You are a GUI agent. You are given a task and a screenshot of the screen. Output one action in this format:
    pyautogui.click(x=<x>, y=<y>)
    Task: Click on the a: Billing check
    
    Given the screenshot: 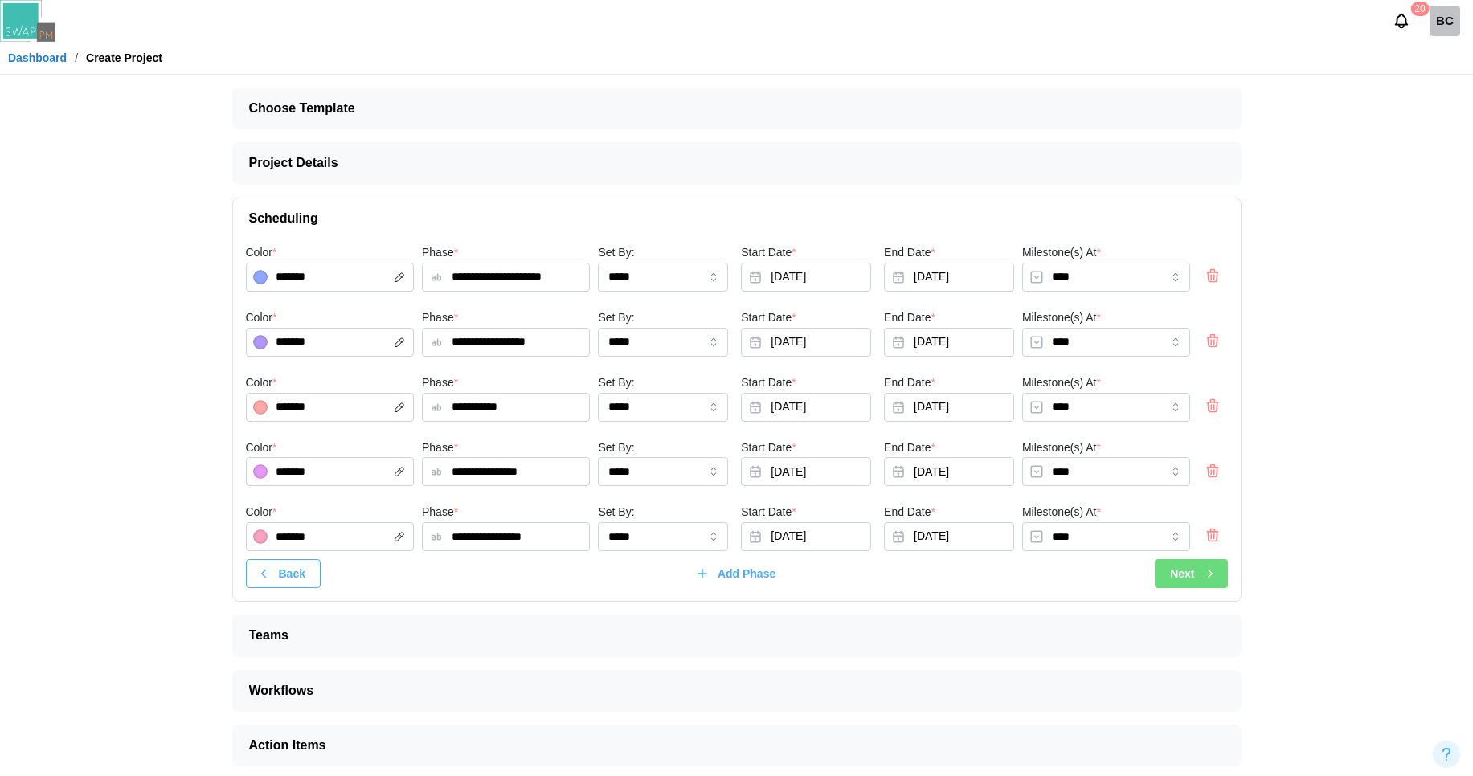 What is the action you would take?
    pyautogui.click(x=1445, y=21)
    